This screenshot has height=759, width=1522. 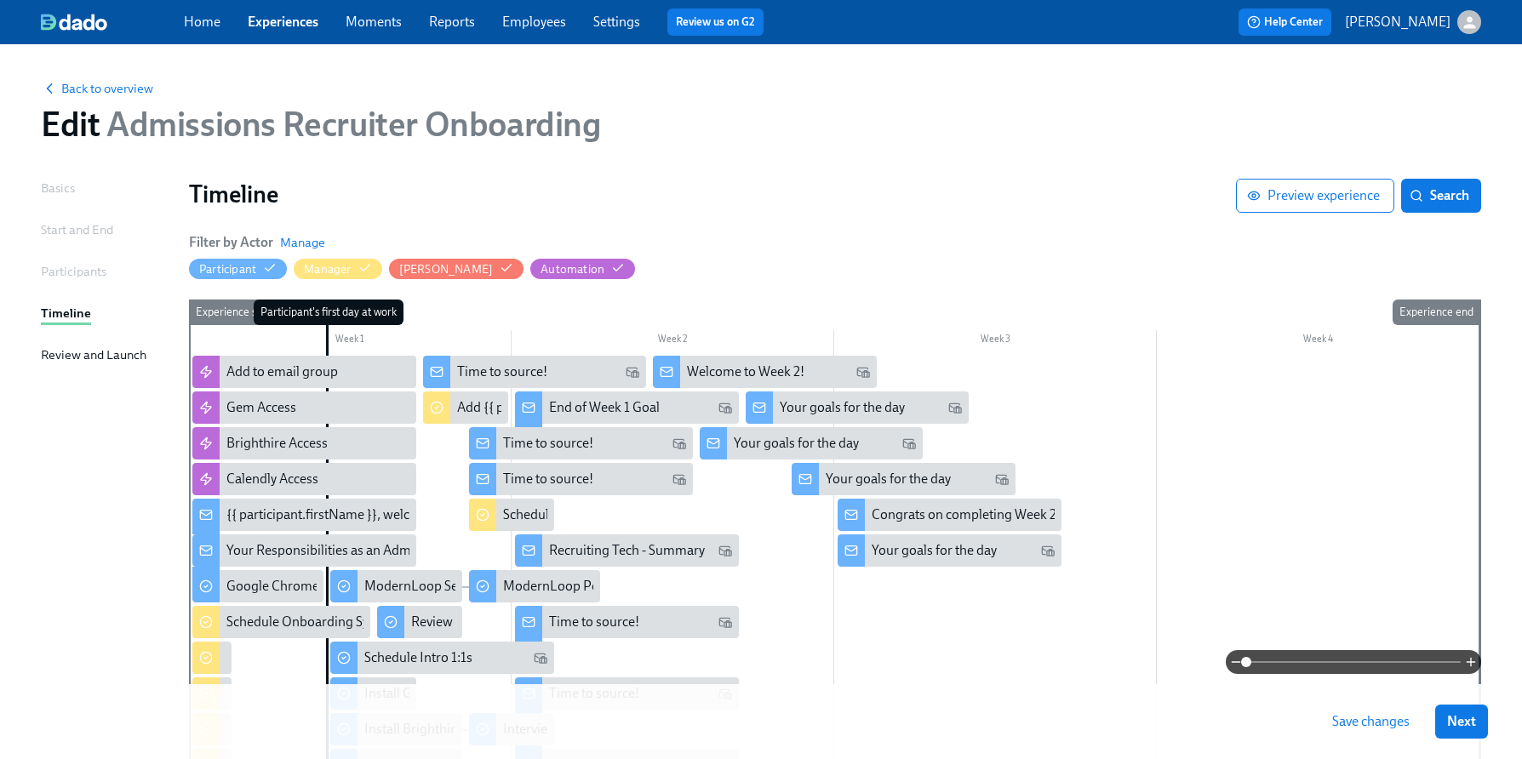 What do you see at coordinates (534, 21) in the screenshot?
I see `a: Employees` at bounding box center [534, 21].